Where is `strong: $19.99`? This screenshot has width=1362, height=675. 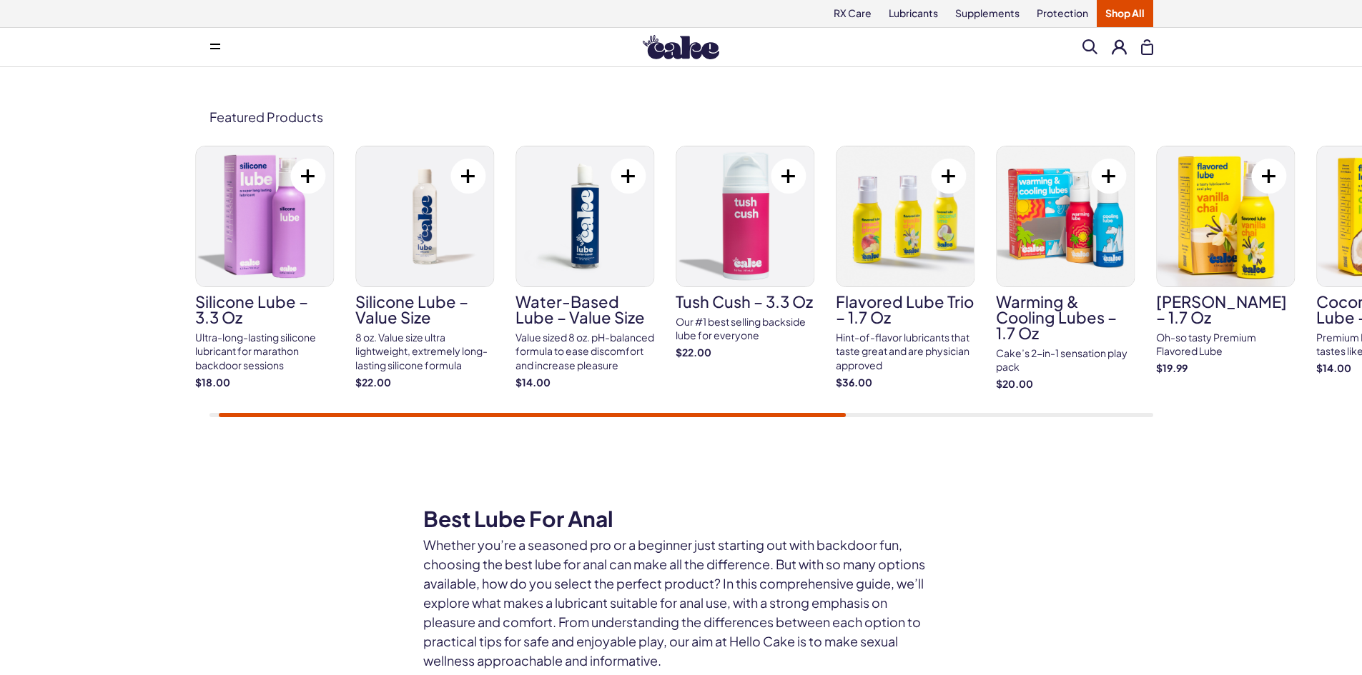 strong: $19.99 is located at coordinates (1225, 369).